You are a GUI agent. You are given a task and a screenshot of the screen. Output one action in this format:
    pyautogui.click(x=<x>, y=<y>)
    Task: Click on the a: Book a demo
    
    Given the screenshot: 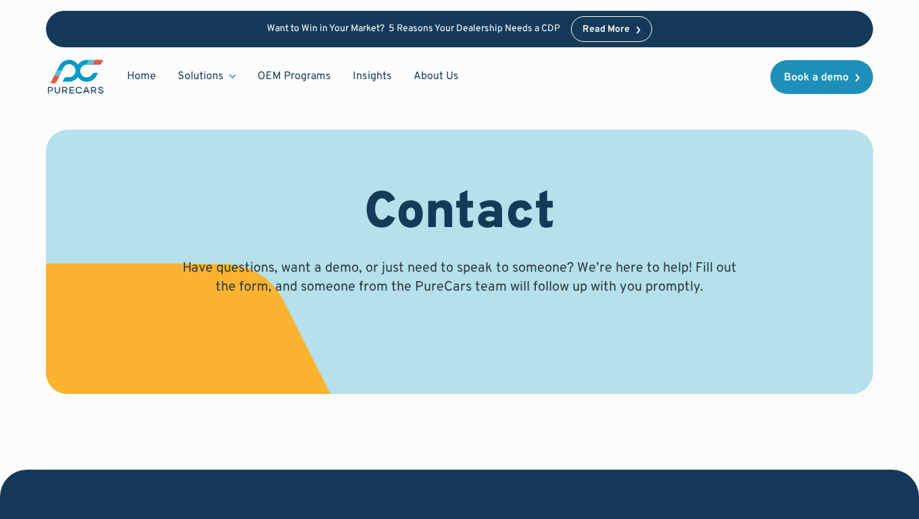 What is the action you would take?
    pyautogui.click(x=822, y=77)
    